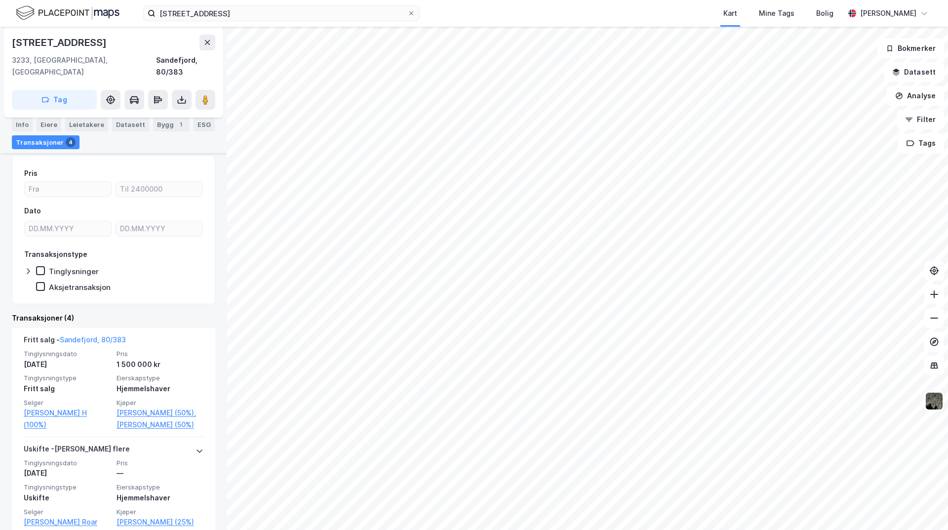 This screenshot has width=948, height=530. I want to click on button: Datasett, so click(914, 72).